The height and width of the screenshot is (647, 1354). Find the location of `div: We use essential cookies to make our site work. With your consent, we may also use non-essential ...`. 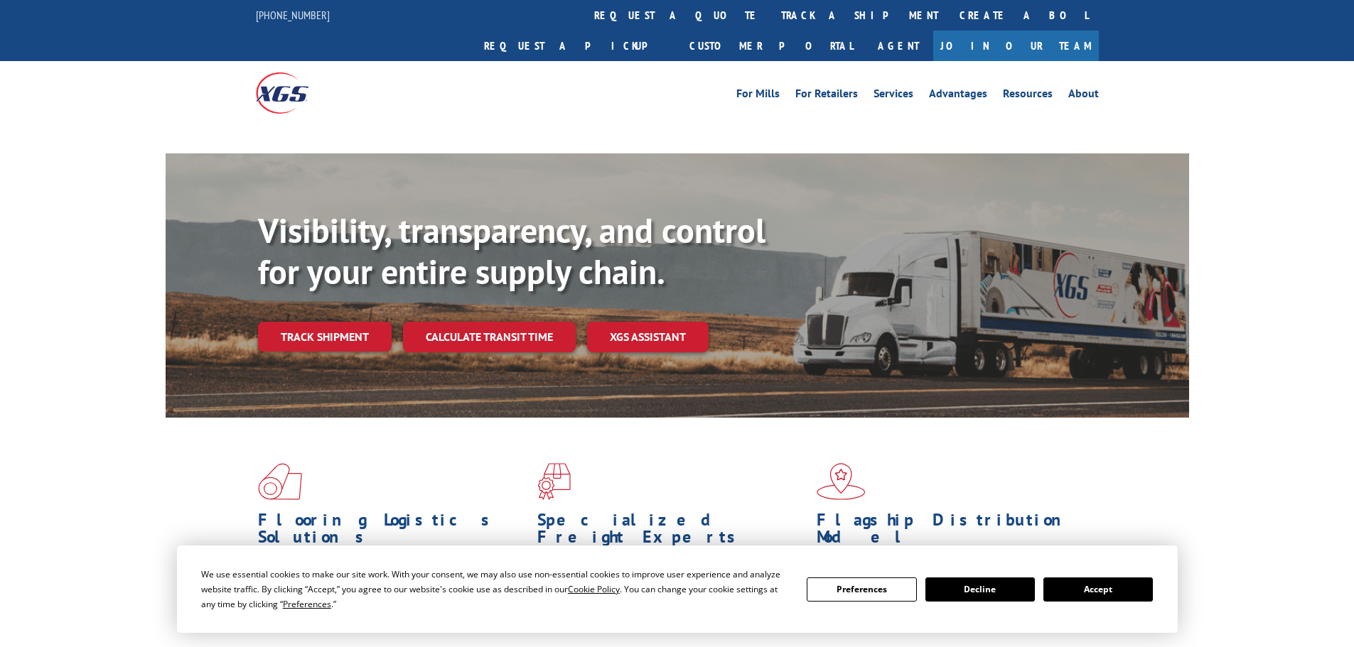

div: We use essential cookies to make our site work. With your consent, we may also use non-essential ... is located at coordinates (495, 589).